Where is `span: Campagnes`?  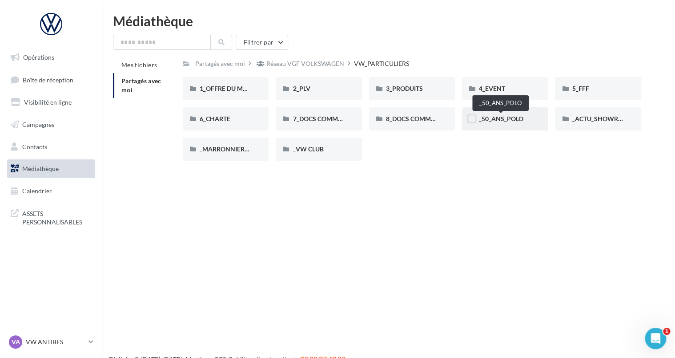
span: Campagnes is located at coordinates (38, 124).